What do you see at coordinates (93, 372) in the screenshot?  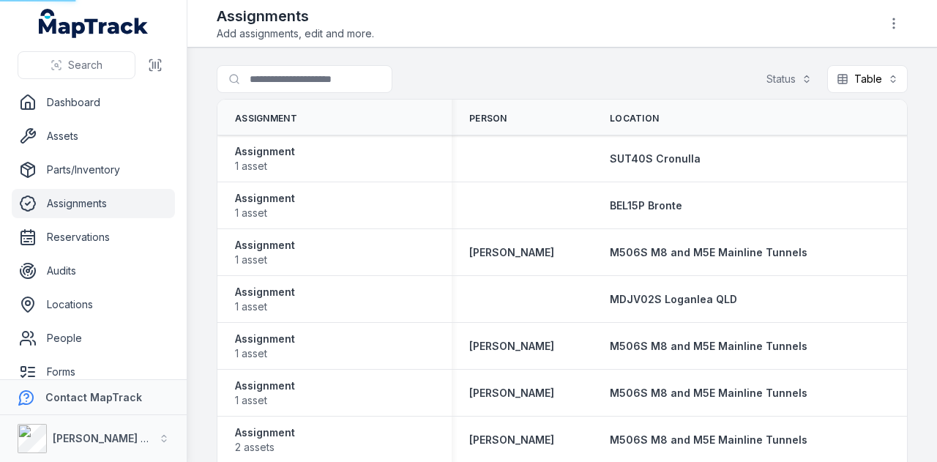 I see `a: Forms` at bounding box center [93, 372].